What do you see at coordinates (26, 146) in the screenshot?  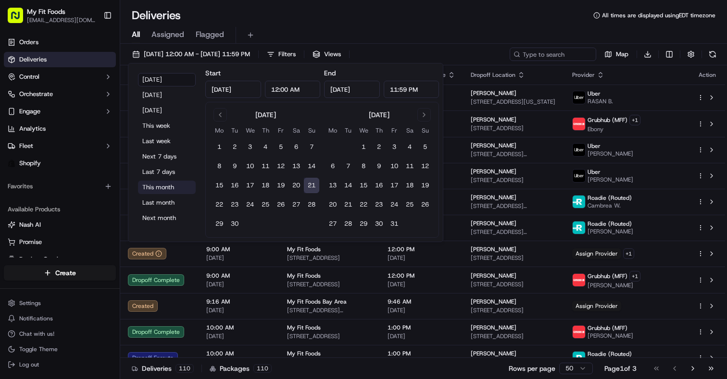 I see `span: Fleet` at bounding box center [26, 146].